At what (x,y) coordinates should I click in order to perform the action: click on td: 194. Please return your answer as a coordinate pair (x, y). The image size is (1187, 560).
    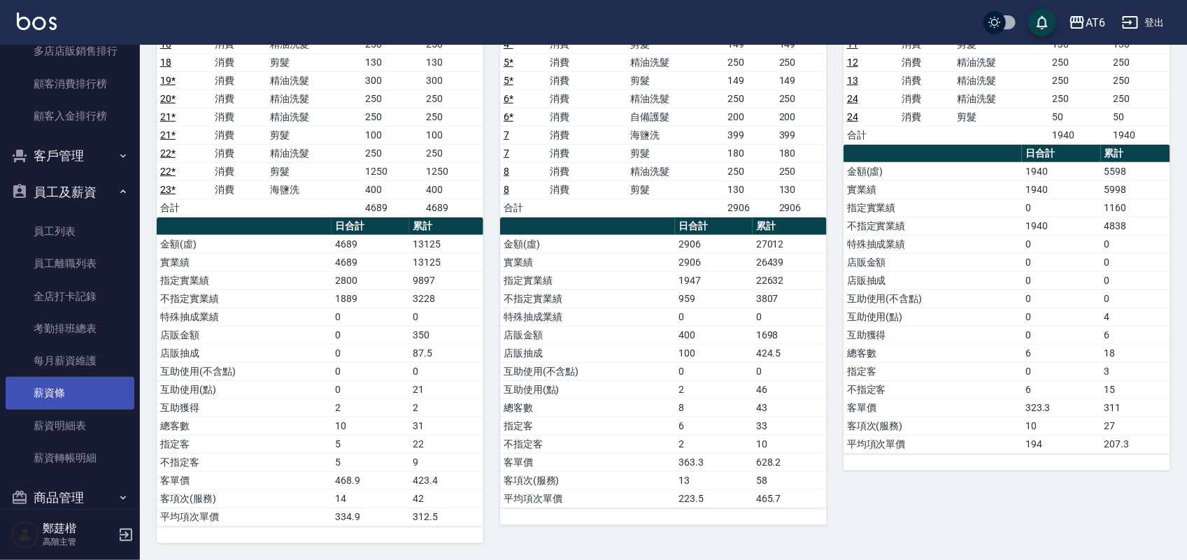
    Looking at the image, I should click on (1061, 444).